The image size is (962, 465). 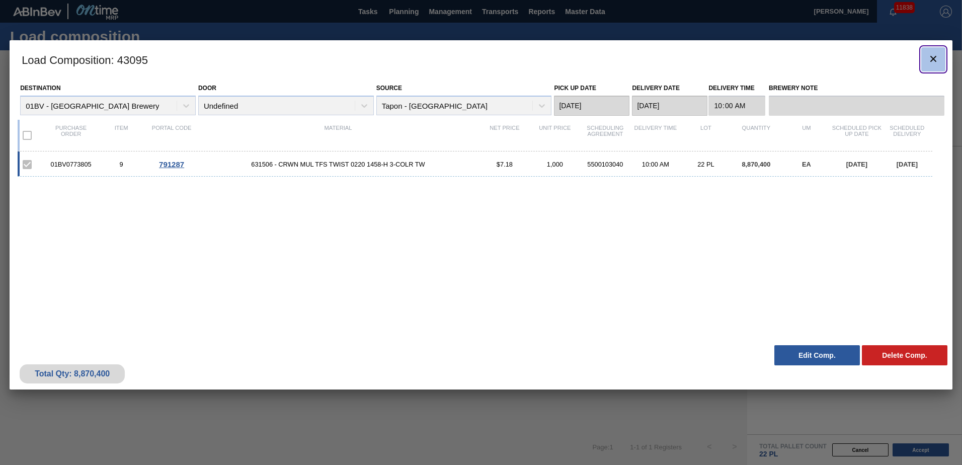 What do you see at coordinates (655, 164) in the screenshot?
I see `div: 10:00 AM` at bounding box center [655, 164].